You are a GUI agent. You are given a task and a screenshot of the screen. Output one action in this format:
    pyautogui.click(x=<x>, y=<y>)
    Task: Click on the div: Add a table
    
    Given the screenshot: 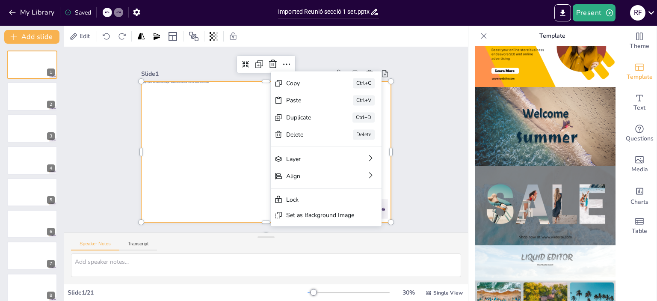 What is the action you would take?
    pyautogui.click(x=640, y=226)
    